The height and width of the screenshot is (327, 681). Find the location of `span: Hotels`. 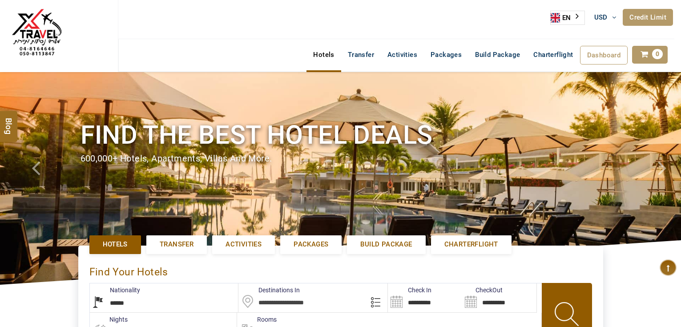

span: Hotels is located at coordinates (115, 244).